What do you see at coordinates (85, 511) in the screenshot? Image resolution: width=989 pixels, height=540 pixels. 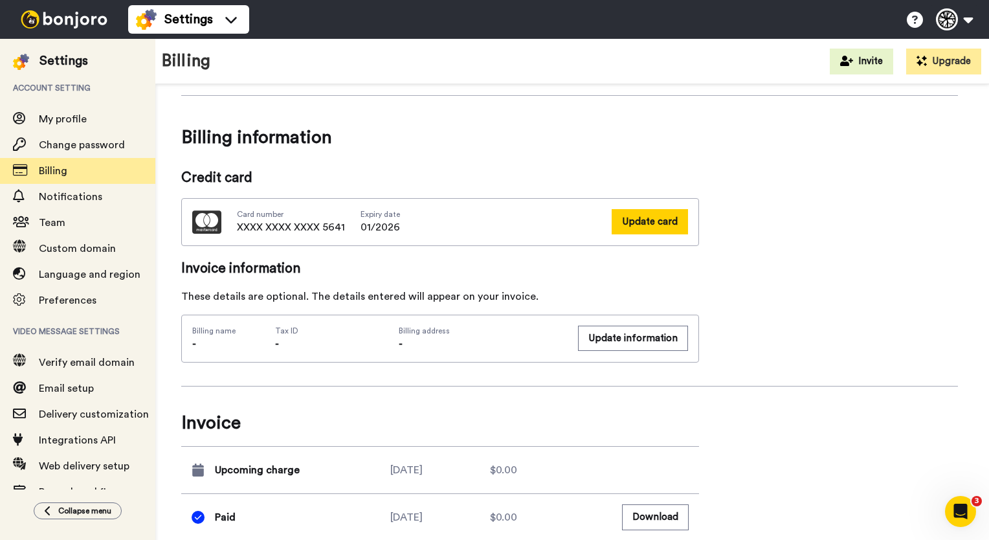 I see `span: Collapse menu` at bounding box center [85, 511].